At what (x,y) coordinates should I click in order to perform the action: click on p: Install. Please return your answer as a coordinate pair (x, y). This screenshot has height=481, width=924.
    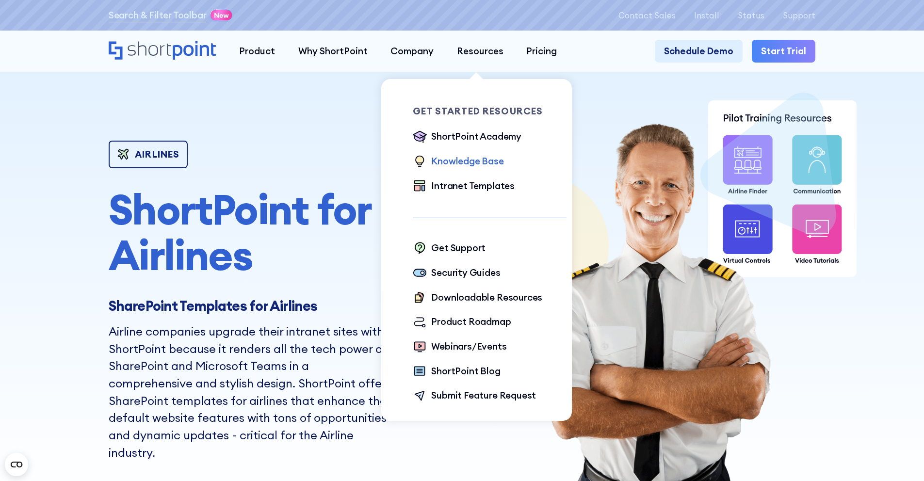
    Looking at the image, I should click on (707, 15).